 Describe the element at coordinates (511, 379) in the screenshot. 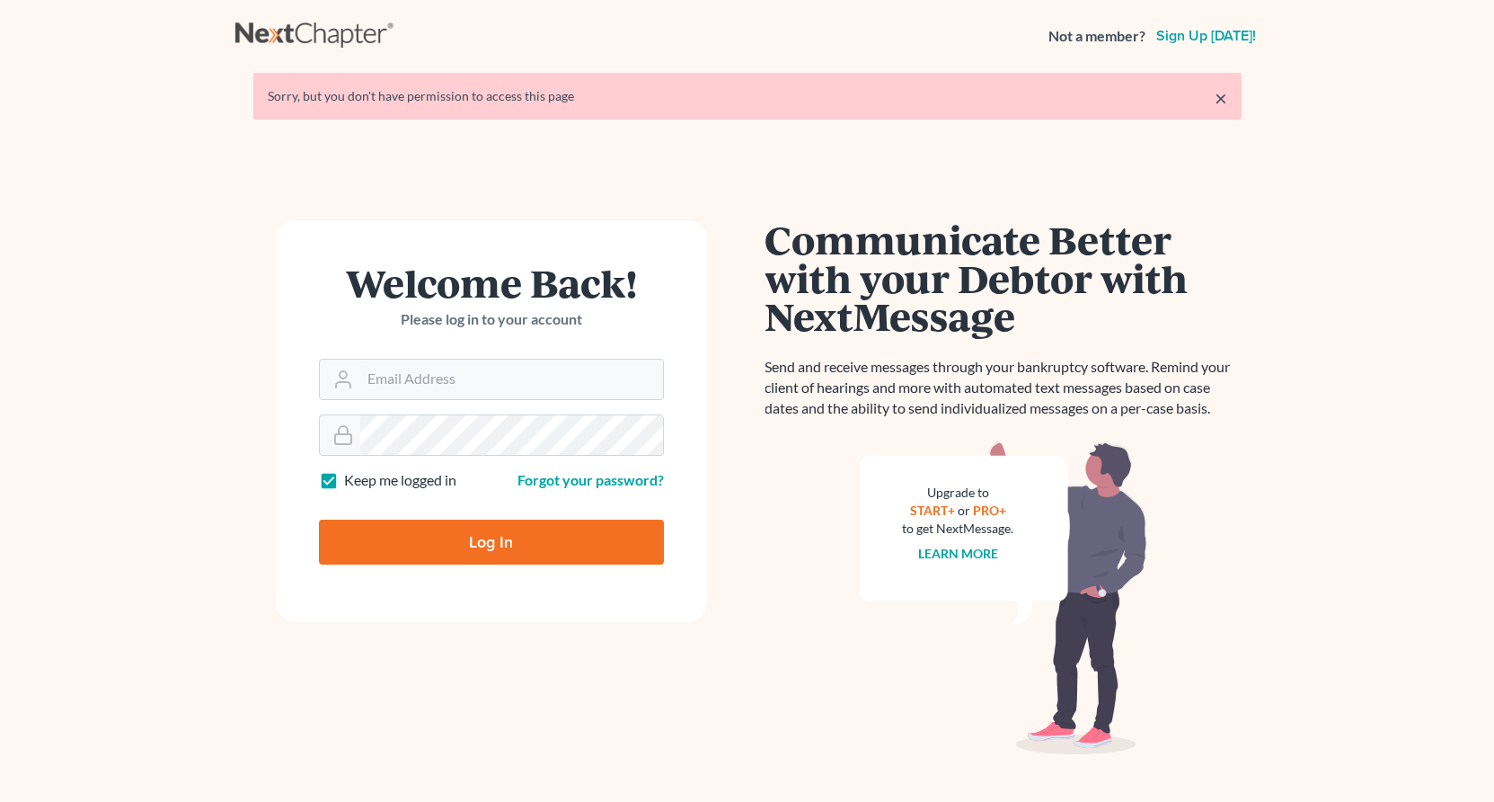

I see `input: Email Address` at that location.